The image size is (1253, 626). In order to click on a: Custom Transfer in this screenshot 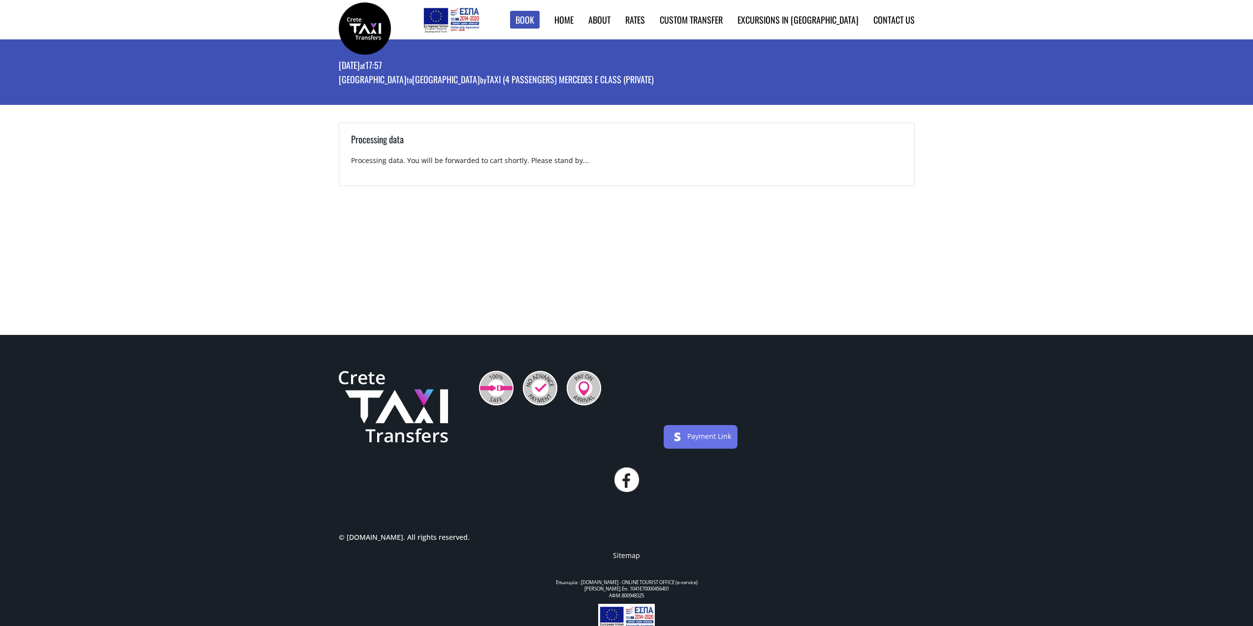, I will do `click(691, 20)`.